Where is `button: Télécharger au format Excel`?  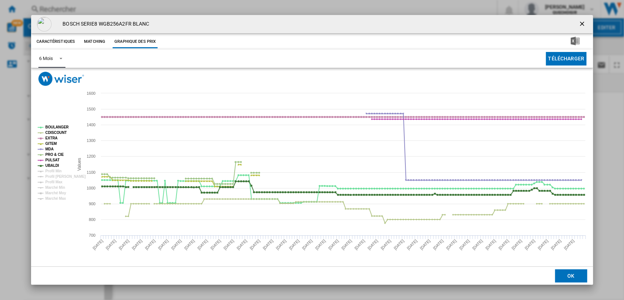 button: Télécharger au format Excel is located at coordinates (575, 42).